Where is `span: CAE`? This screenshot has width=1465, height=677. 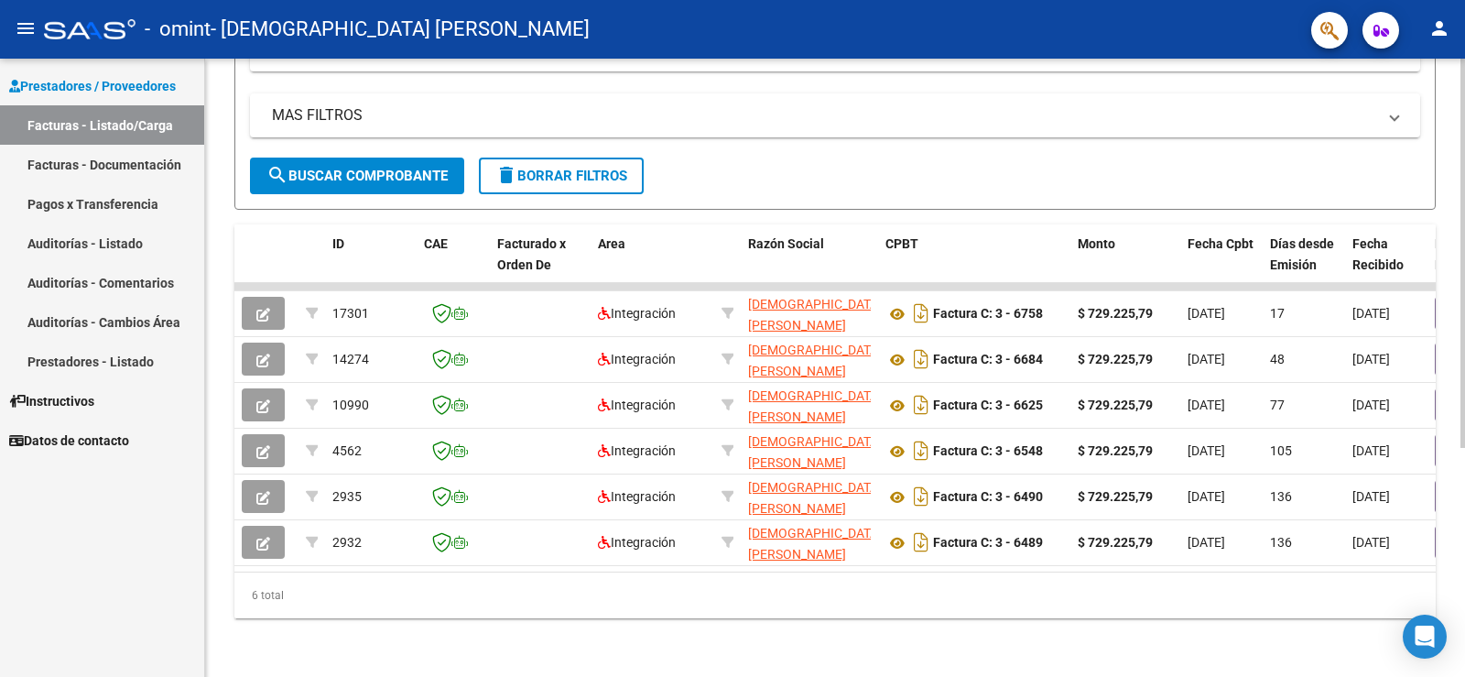 span: CAE is located at coordinates (436, 244).